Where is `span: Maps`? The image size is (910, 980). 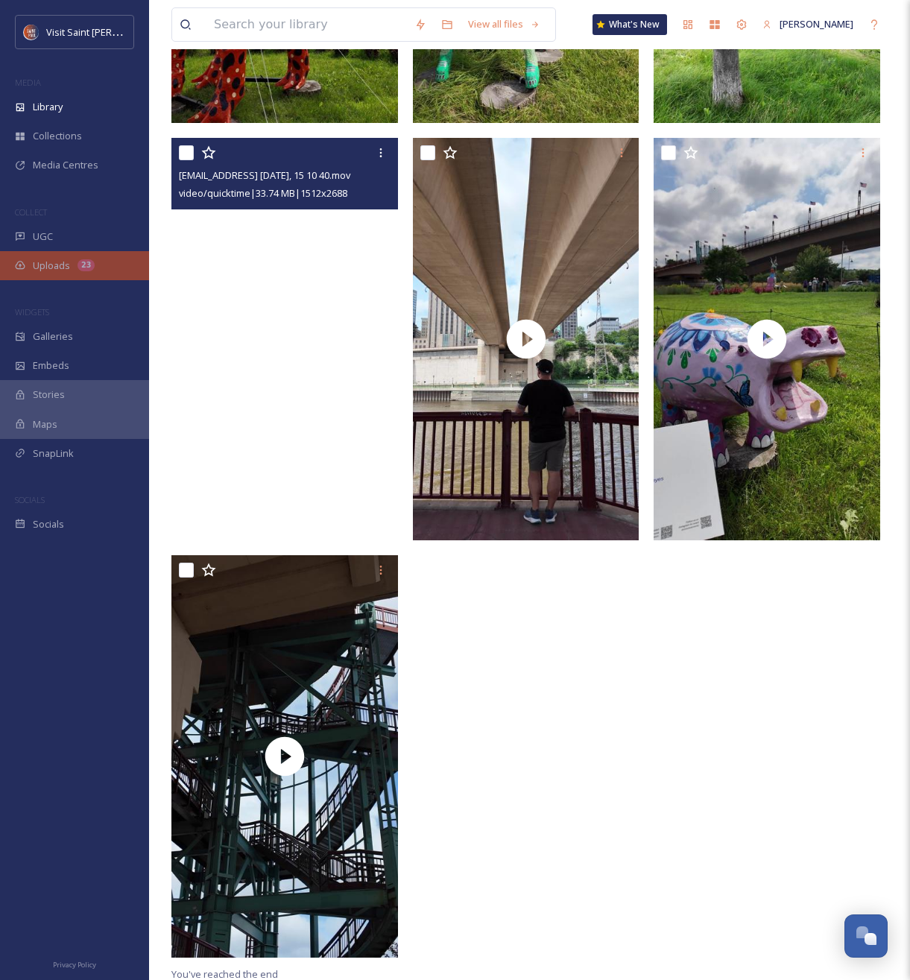
span: Maps is located at coordinates (45, 424).